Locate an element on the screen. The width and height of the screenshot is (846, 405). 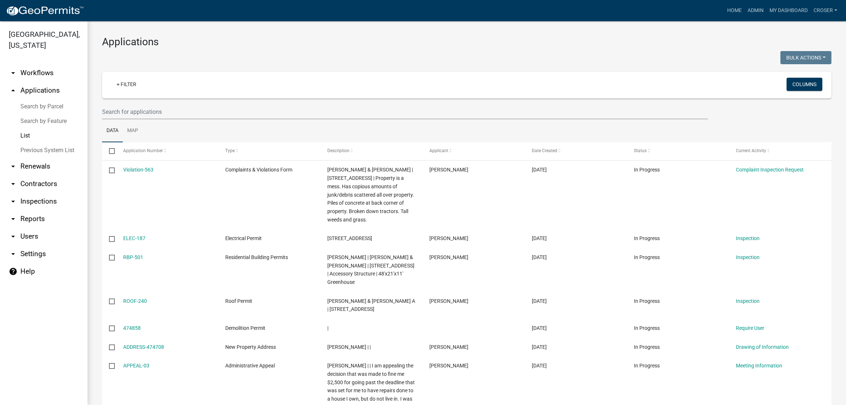
a: Home is located at coordinates (734, 11).